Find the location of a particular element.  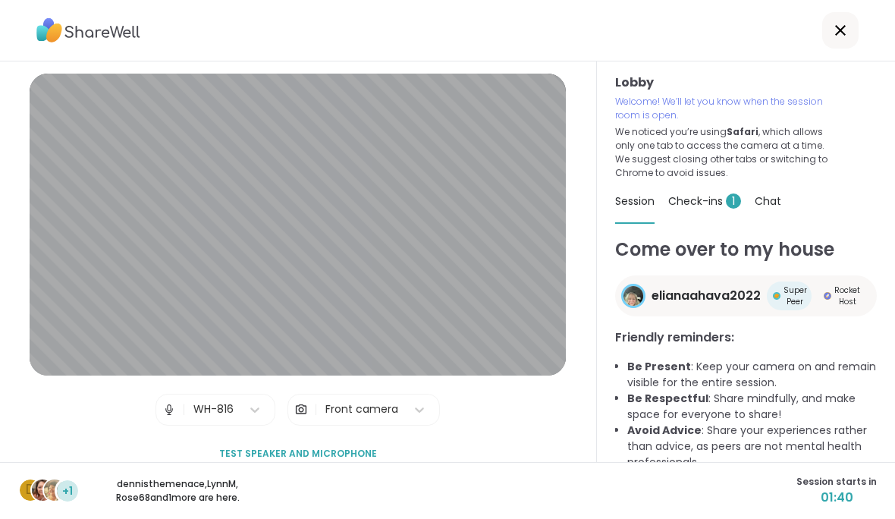

b: Be Present is located at coordinates (659, 366).